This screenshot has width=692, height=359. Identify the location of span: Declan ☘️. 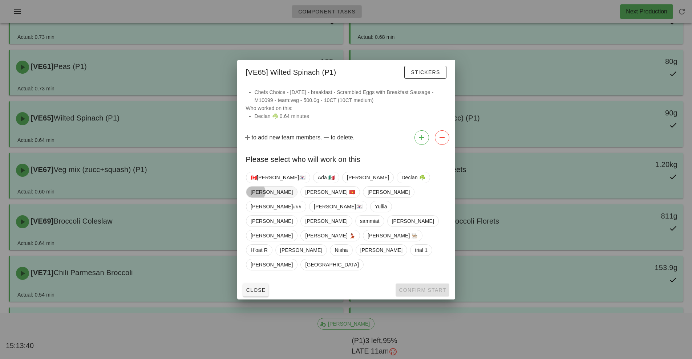
(413, 178).